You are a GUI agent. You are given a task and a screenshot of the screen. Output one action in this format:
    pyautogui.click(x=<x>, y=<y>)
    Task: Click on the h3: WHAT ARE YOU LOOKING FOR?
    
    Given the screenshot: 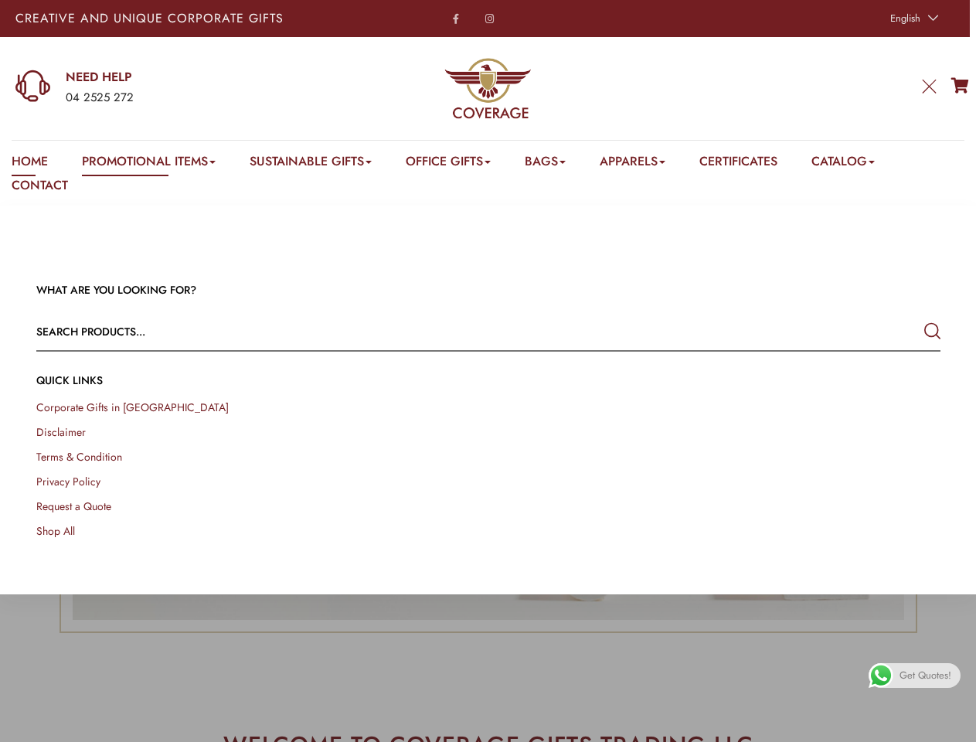 What is the action you would take?
    pyautogui.click(x=488, y=290)
    